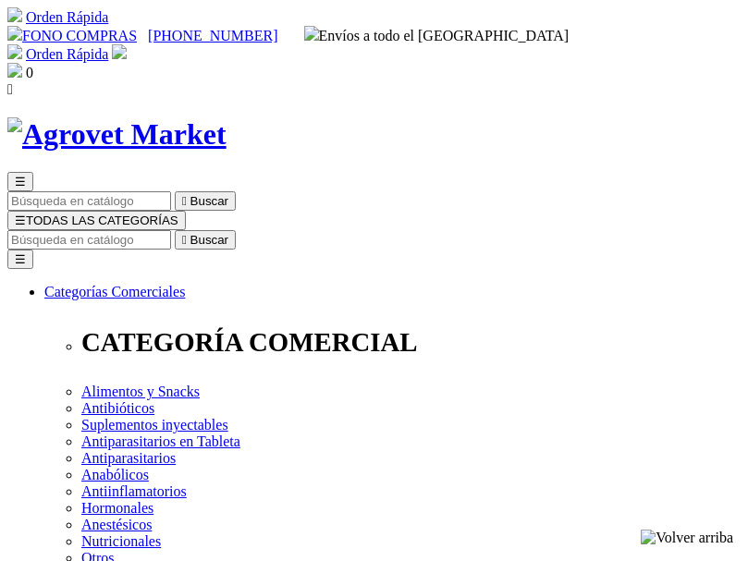 The image size is (748, 561). What do you see at coordinates (411, 342) in the screenshot?
I see `p: CATEGORÍA COMERCIAL` at bounding box center [411, 342].